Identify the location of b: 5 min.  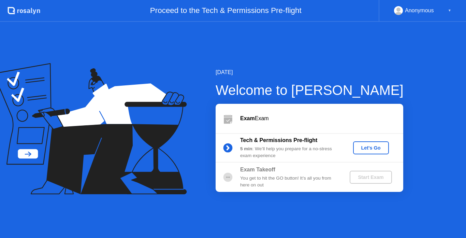
(246, 148).